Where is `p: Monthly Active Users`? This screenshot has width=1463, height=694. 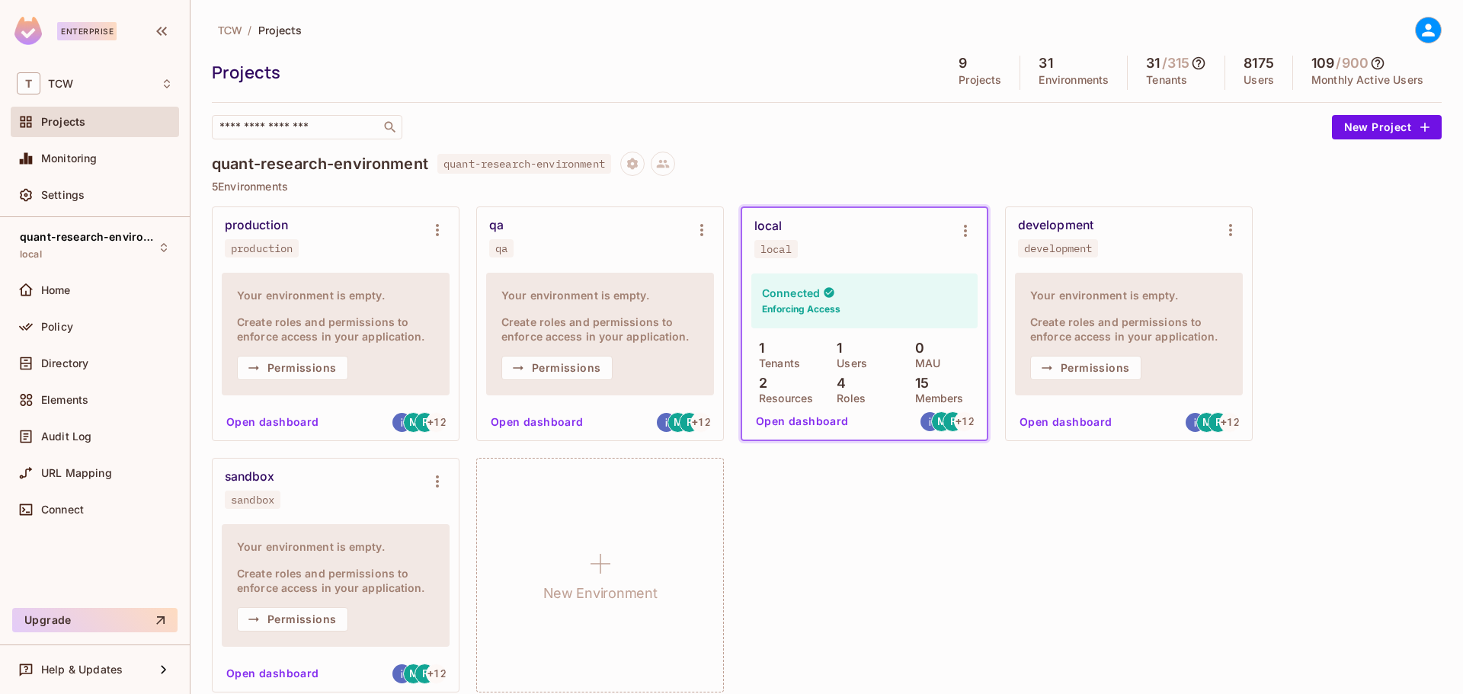
p: Monthly Active Users is located at coordinates (1367, 80).